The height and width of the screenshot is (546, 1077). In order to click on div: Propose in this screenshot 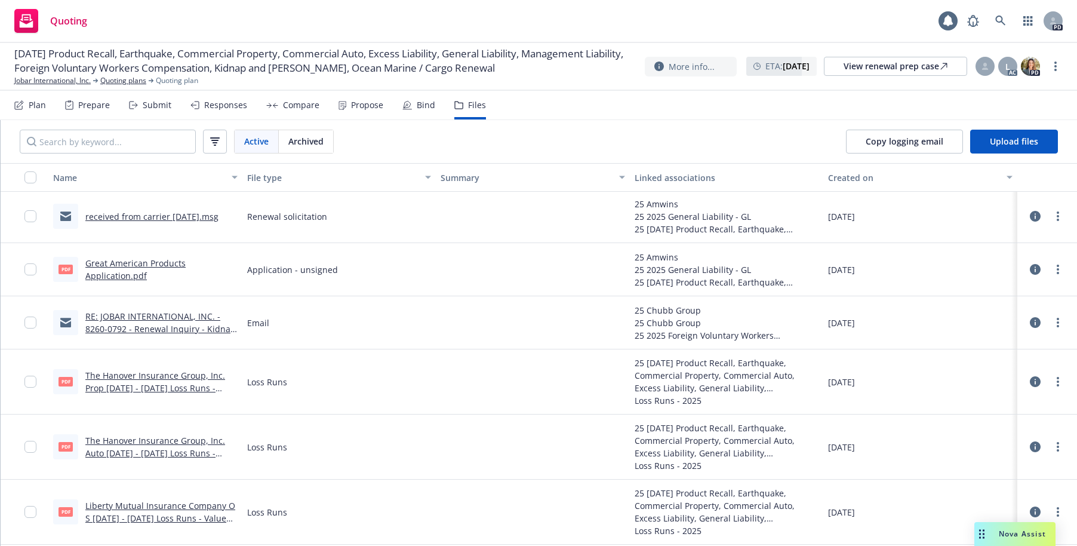, I will do `click(367, 105)`.